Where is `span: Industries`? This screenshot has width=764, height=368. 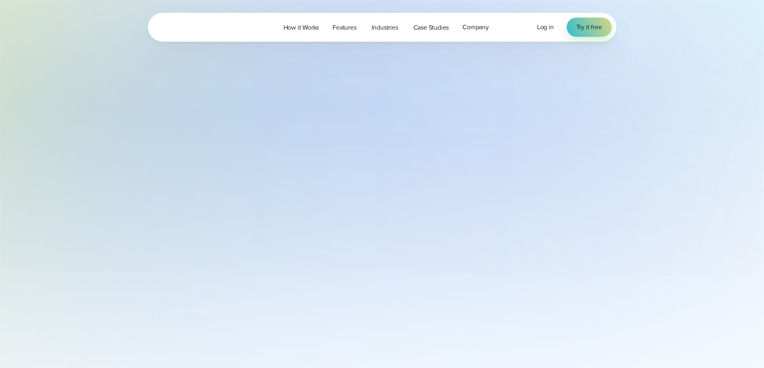
span: Industries is located at coordinates (385, 28).